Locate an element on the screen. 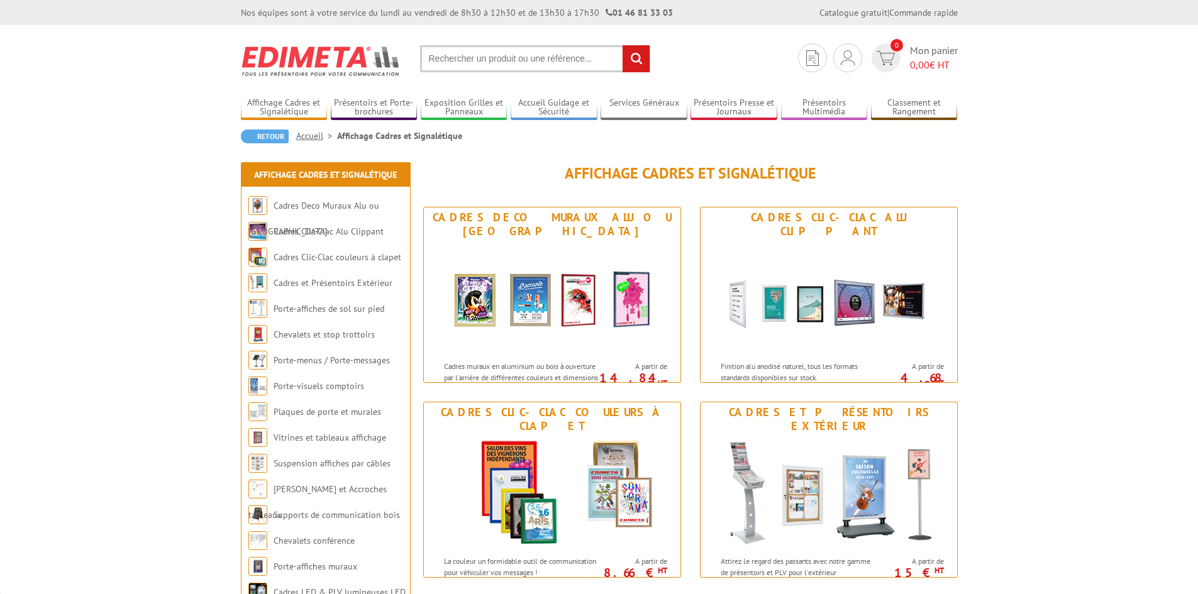 This screenshot has height=594, width=1198. a: Catalogue gratuit is located at coordinates (853, 13).